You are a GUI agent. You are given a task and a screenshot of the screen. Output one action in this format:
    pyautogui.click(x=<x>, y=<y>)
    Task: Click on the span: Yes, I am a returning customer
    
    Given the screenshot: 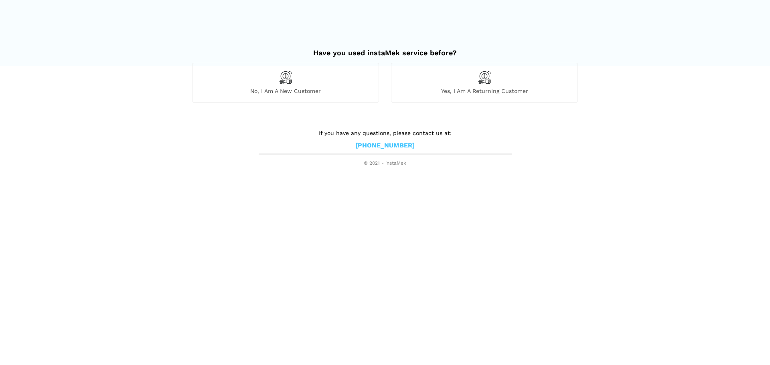 What is the action you would take?
    pyautogui.click(x=484, y=91)
    